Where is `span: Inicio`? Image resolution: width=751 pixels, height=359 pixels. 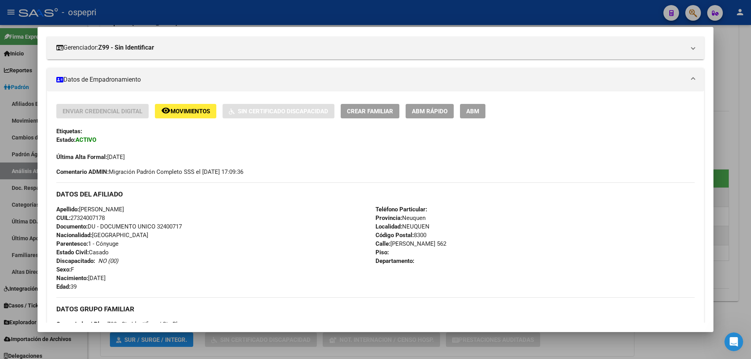
span: Inicio is located at coordinates (39, 266).